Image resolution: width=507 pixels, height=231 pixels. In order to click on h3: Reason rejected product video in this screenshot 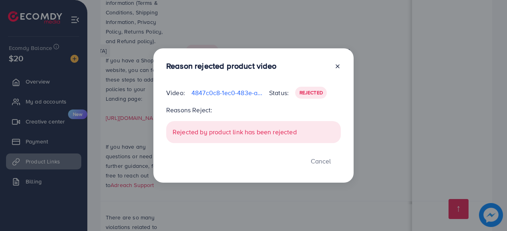, I will do `click(221, 66)`.